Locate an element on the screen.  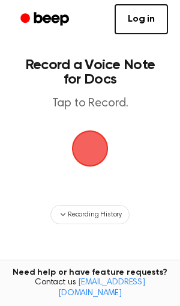
p: Tap to Record. is located at coordinates (90, 103).